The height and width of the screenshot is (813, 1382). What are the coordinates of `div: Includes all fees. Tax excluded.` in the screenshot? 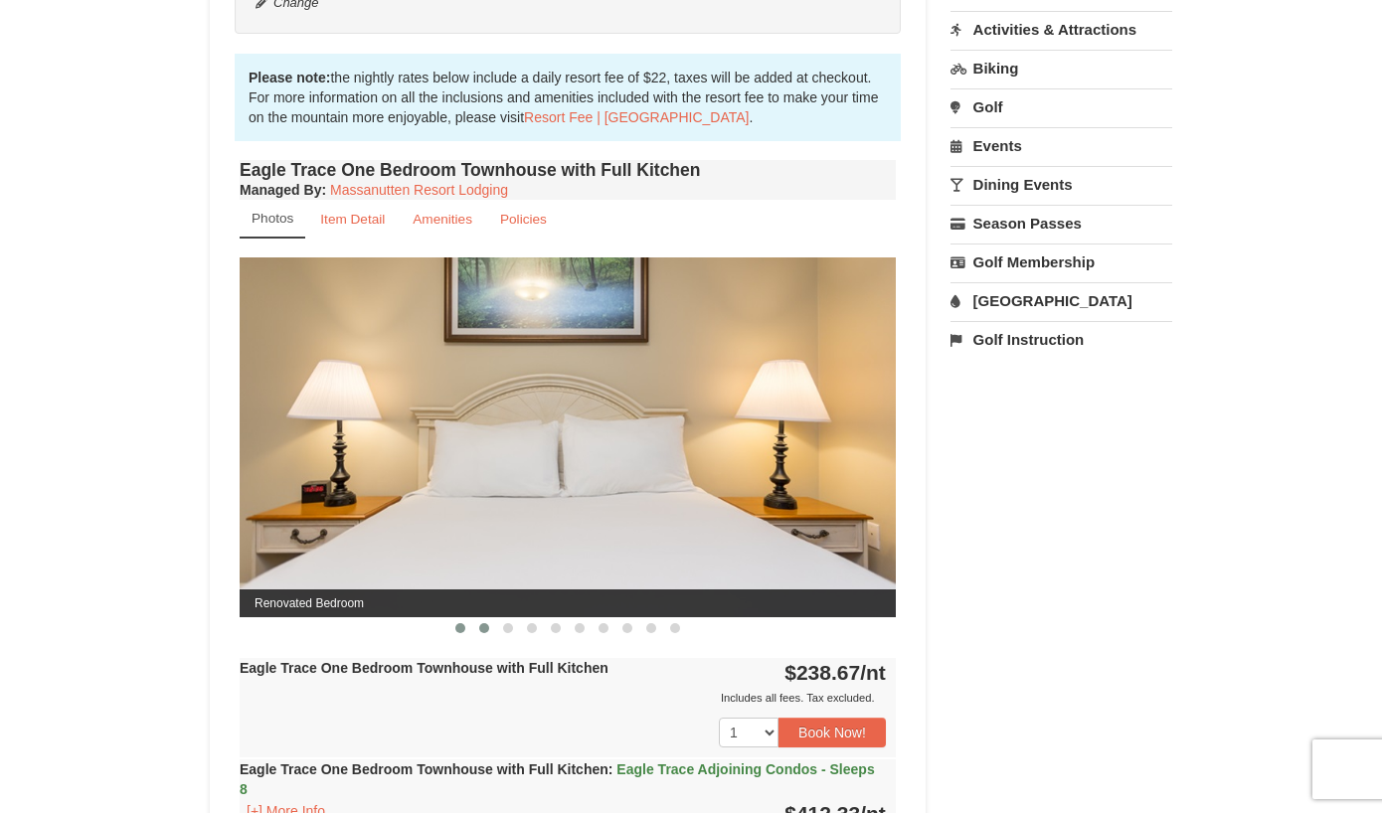 It's located at (563, 698).